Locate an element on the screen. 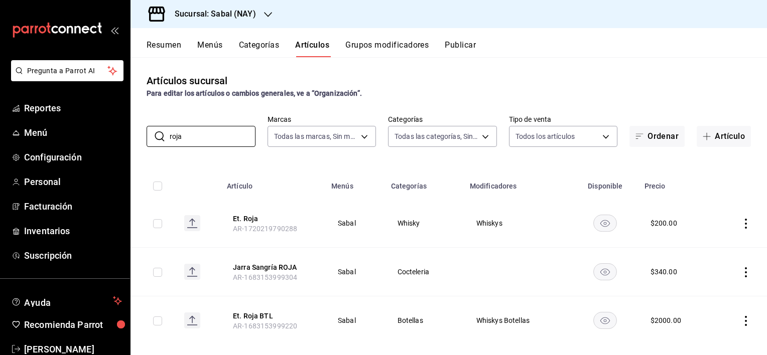 This screenshot has width=767, height=355. span: Suscripción is located at coordinates (73, 256).